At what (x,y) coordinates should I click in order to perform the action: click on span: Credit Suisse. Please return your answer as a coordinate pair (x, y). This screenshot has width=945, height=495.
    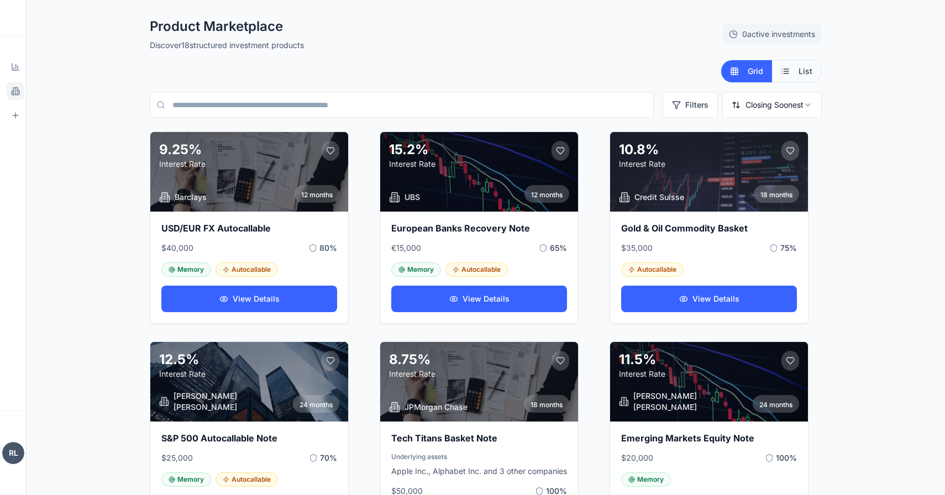
    Looking at the image, I should click on (659, 197).